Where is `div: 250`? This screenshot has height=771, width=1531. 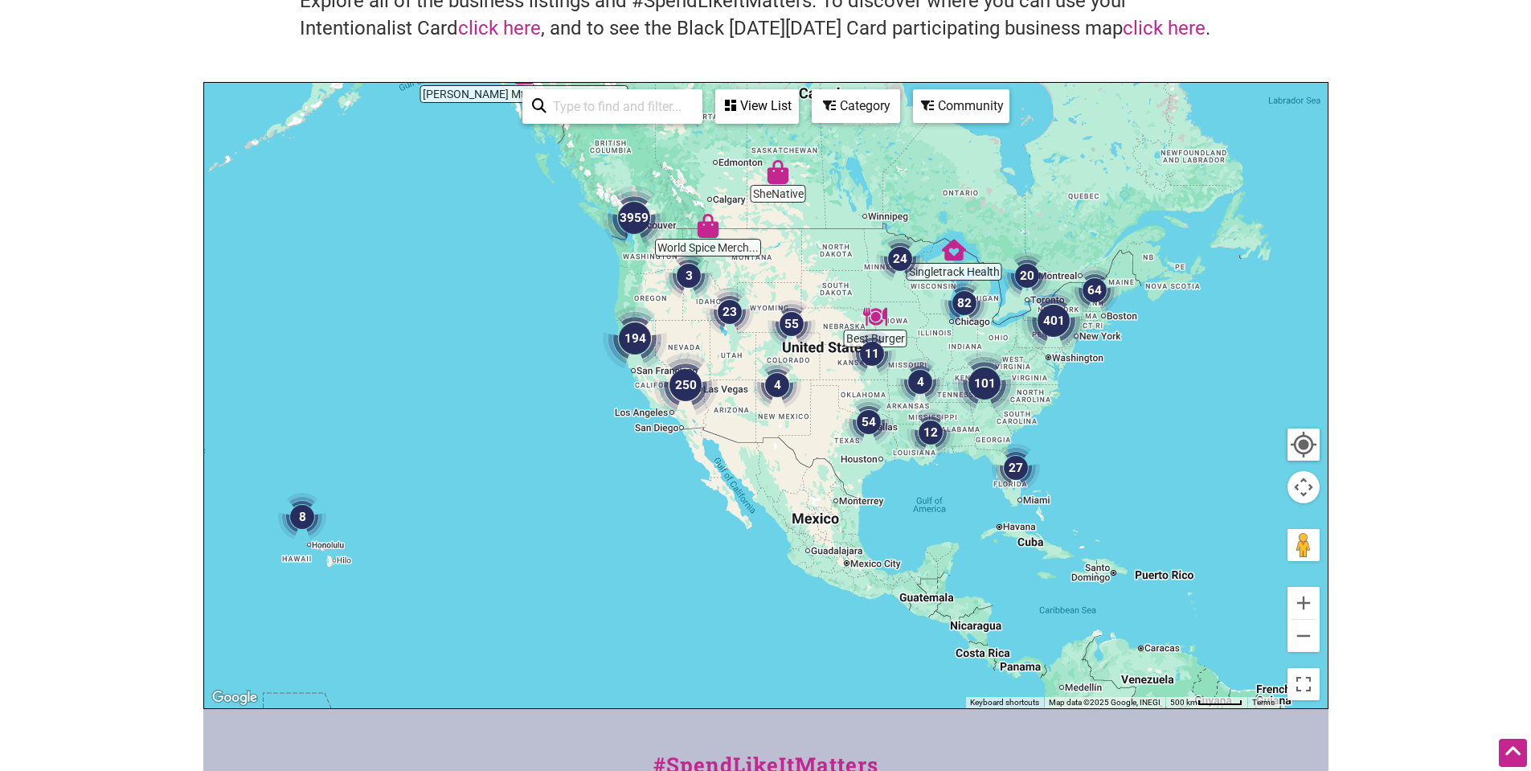 div: 250 is located at coordinates (686, 385).